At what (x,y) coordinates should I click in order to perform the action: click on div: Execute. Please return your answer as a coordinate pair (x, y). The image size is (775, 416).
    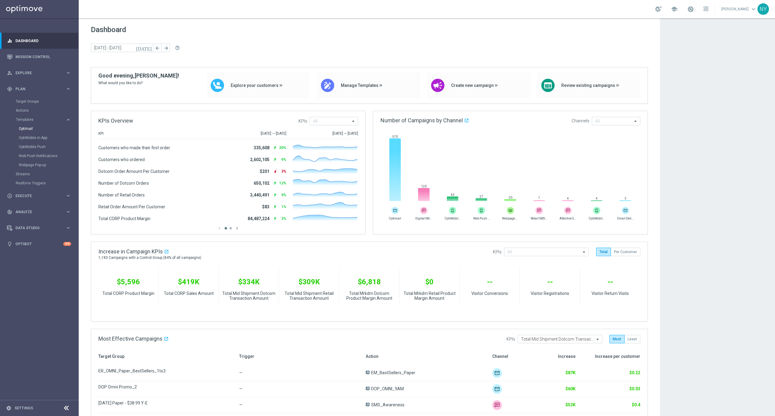
    Looking at the image, I should click on (36, 196).